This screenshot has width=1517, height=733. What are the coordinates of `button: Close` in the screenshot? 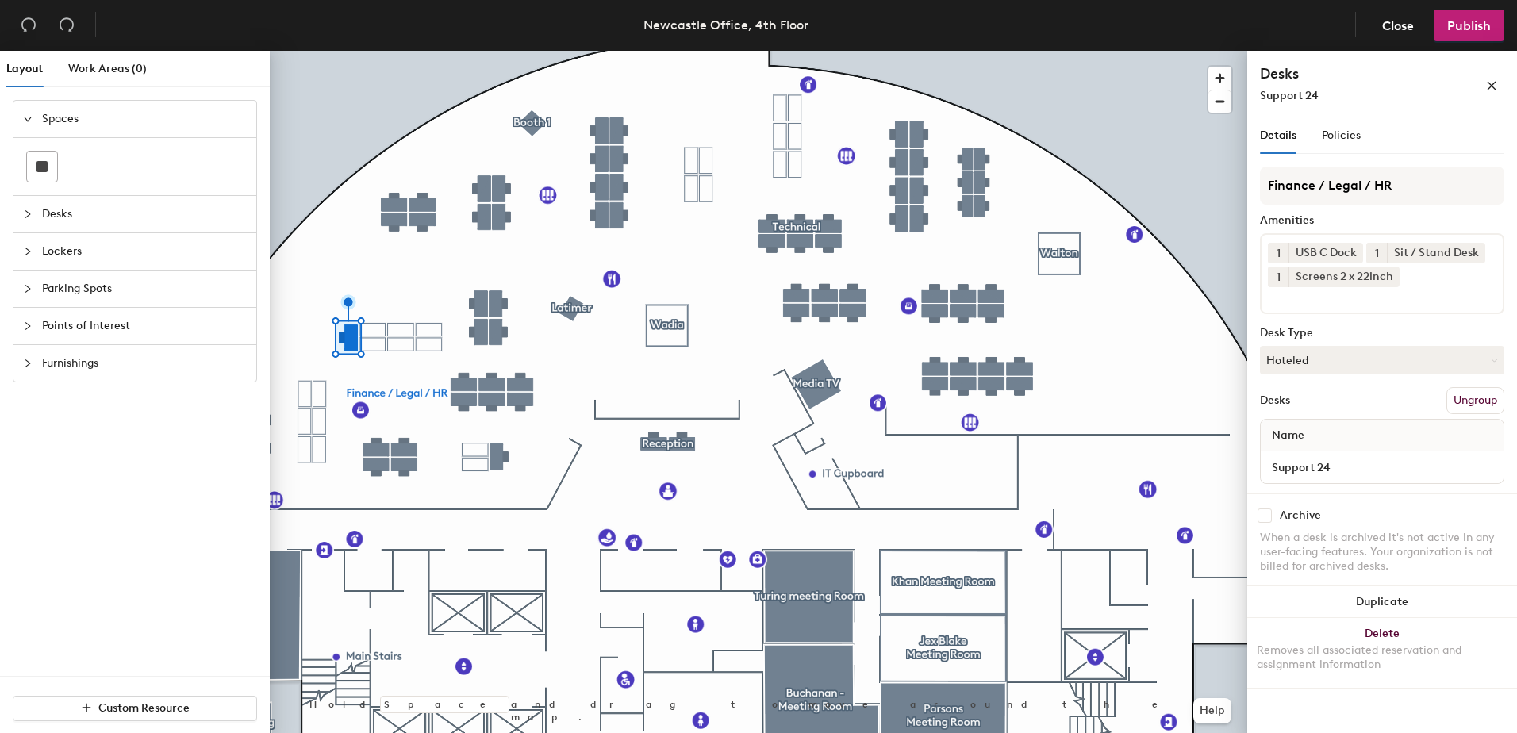 It's located at (1398, 25).